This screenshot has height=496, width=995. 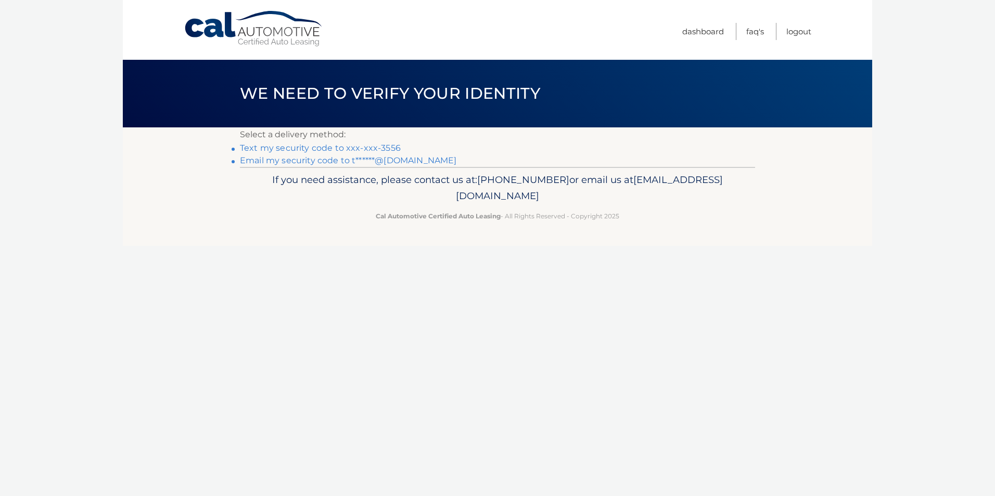 I want to click on a: Cal Automotive, so click(x=254, y=29).